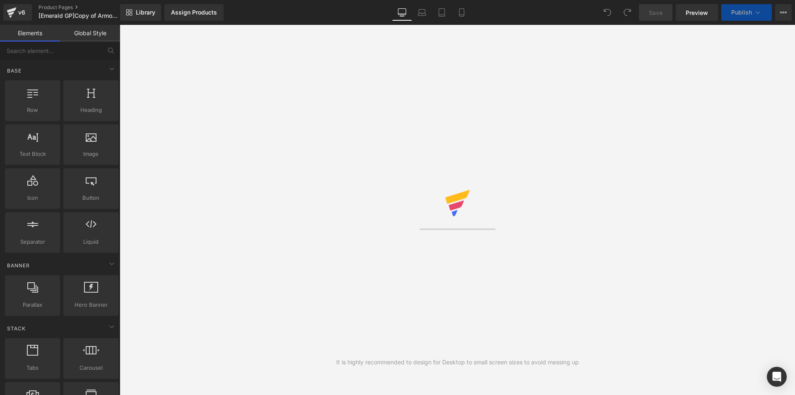  What do you see at coordinates (608, 12) in the screenshot?
I see `button: Undo` at bounding box center [608, 12].